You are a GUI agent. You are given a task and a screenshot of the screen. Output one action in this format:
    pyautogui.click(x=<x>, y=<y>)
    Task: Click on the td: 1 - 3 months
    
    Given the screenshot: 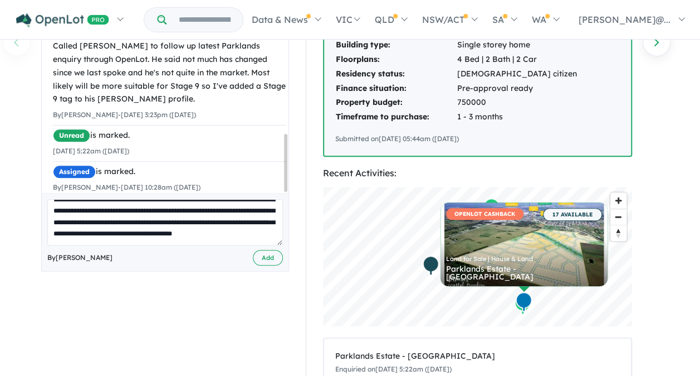 What is the action you would take?
    pyautogui.click(x=517, y=117)
    